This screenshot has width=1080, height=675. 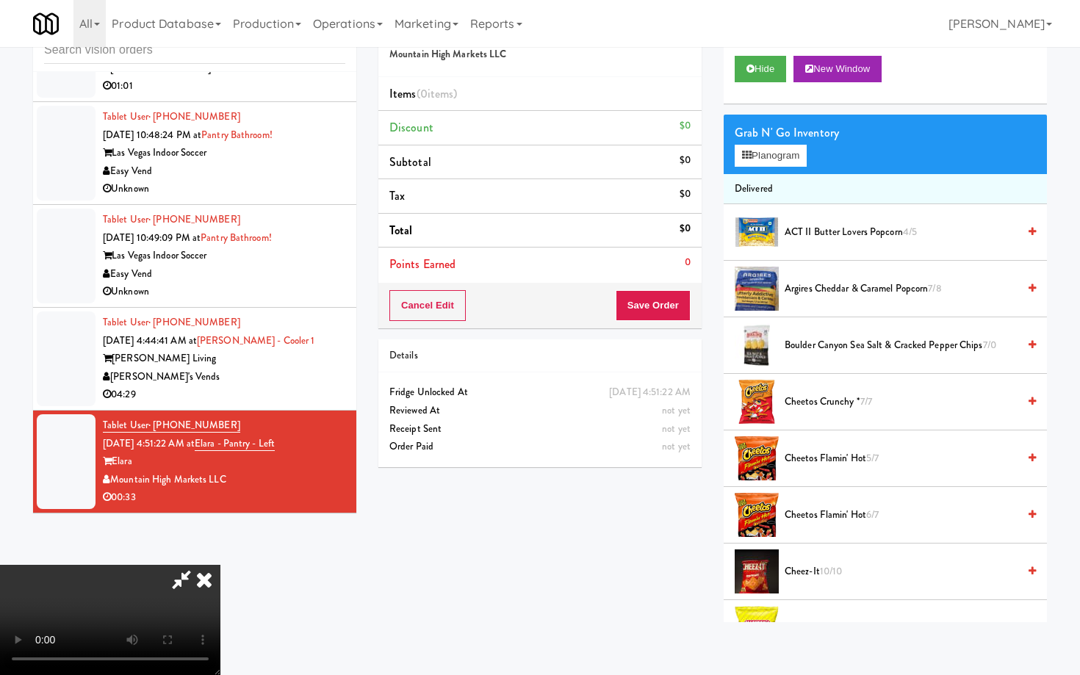 What do you see at coordinates (540, 392) in the screenshot?
I see `div: Fridge Unlocked At` at bounding box center [540, 392].